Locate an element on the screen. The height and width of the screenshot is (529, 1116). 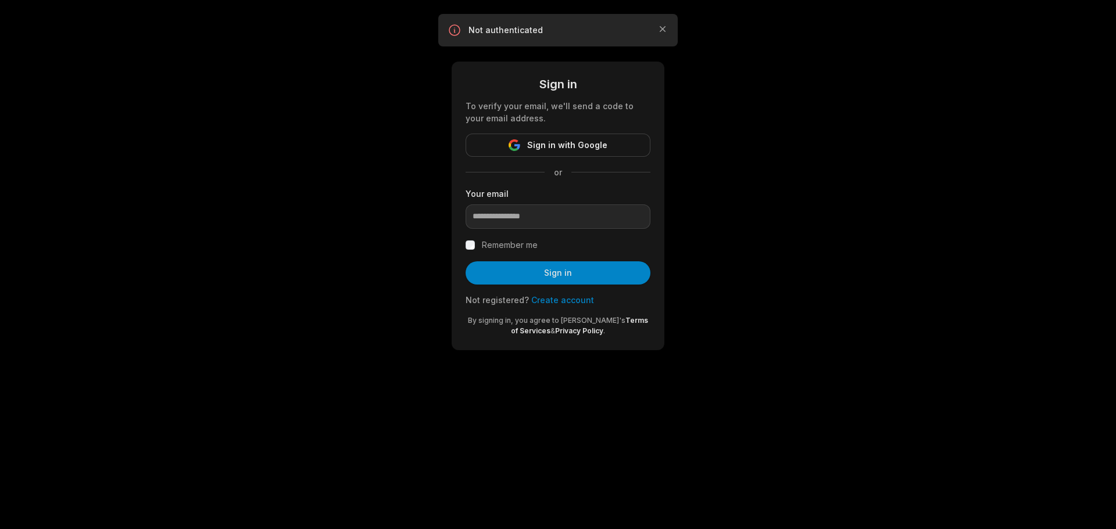
a: Create account is located at coordinates (563, 300).